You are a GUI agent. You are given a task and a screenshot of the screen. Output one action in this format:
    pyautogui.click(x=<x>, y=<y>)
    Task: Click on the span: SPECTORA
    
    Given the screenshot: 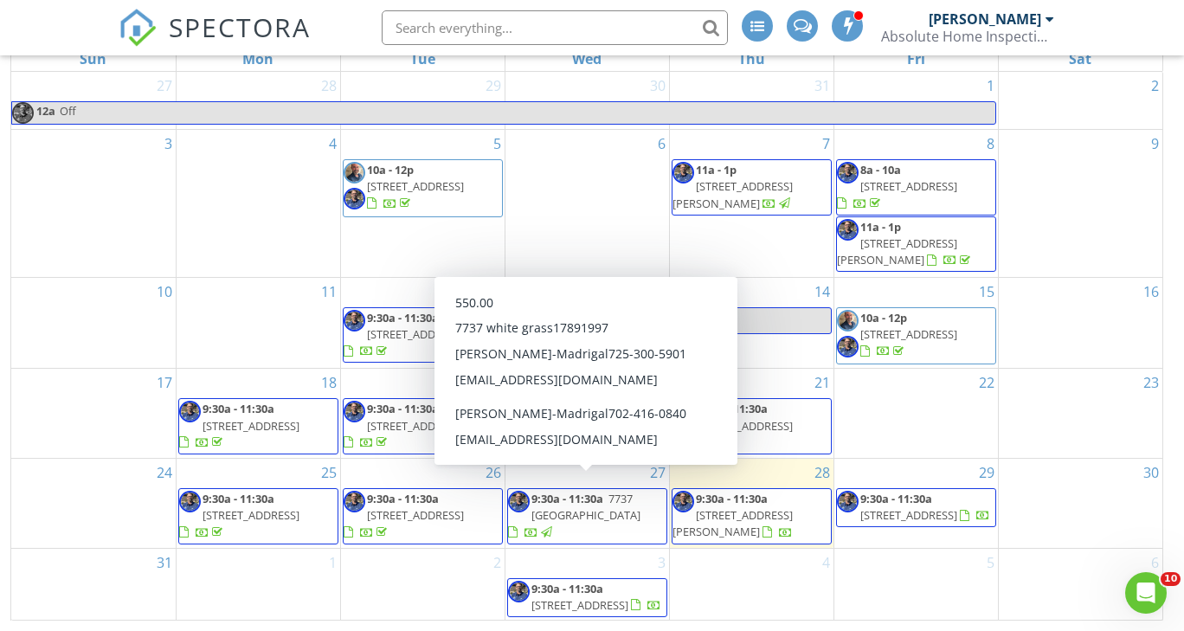 What is the action you would take?
    pyautogui.click(x=240, y=27)
    